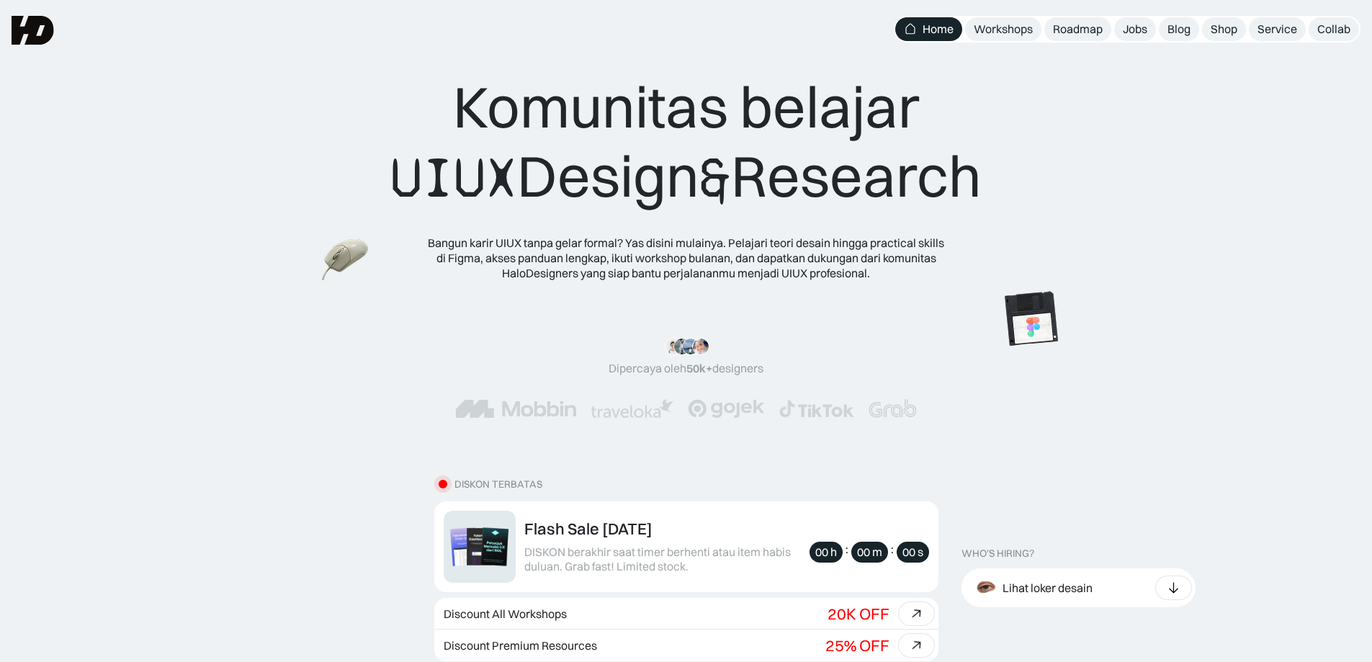  Describe the element at coordinates (663, 559) in the screenshot. I see `div: DISKON berakhir saat timer berhenti atau item habis duluan. Grab fast! Limited stock.` at that location.